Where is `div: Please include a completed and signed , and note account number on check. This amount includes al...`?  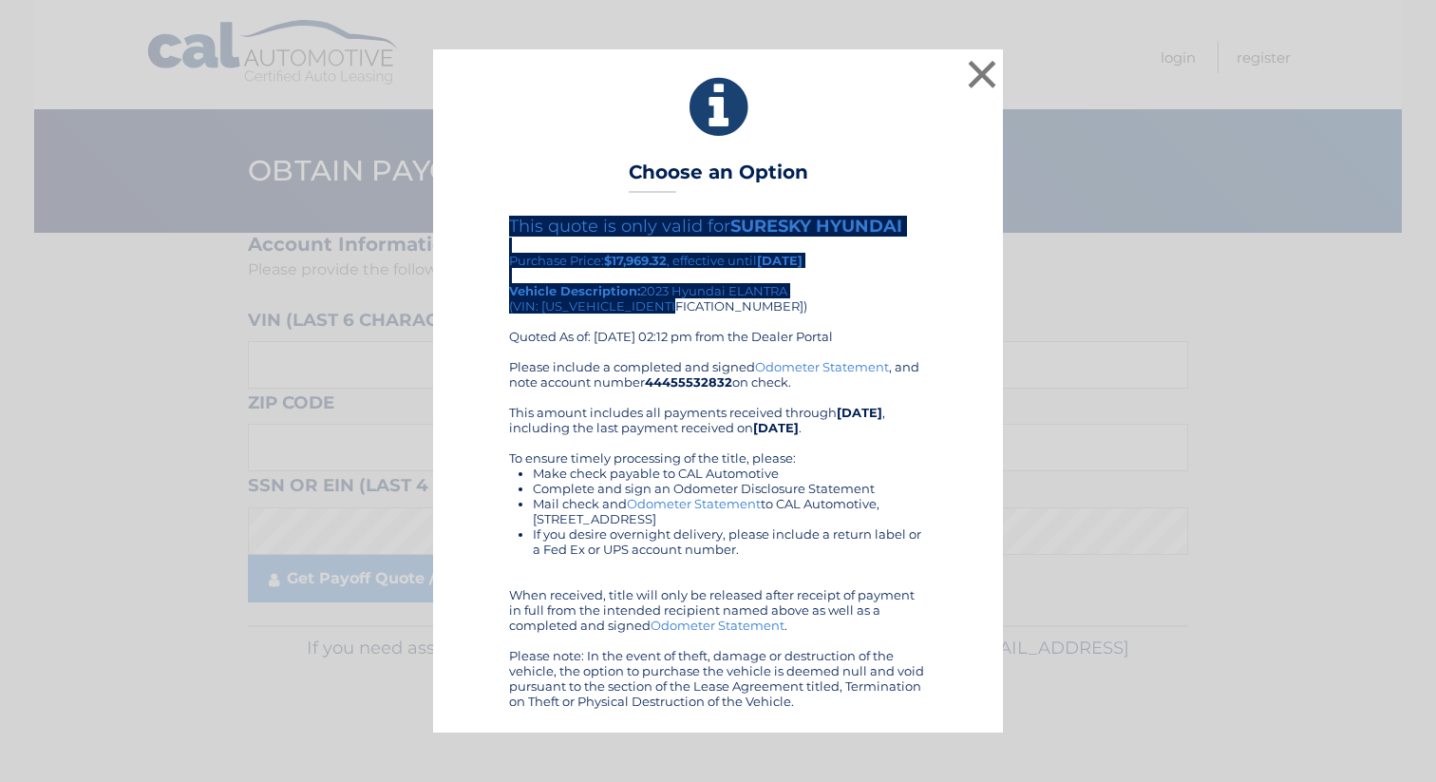
div: Please include a completed and signed , and note account number on check. This amount includes al... is located at coordinates (718, 534).